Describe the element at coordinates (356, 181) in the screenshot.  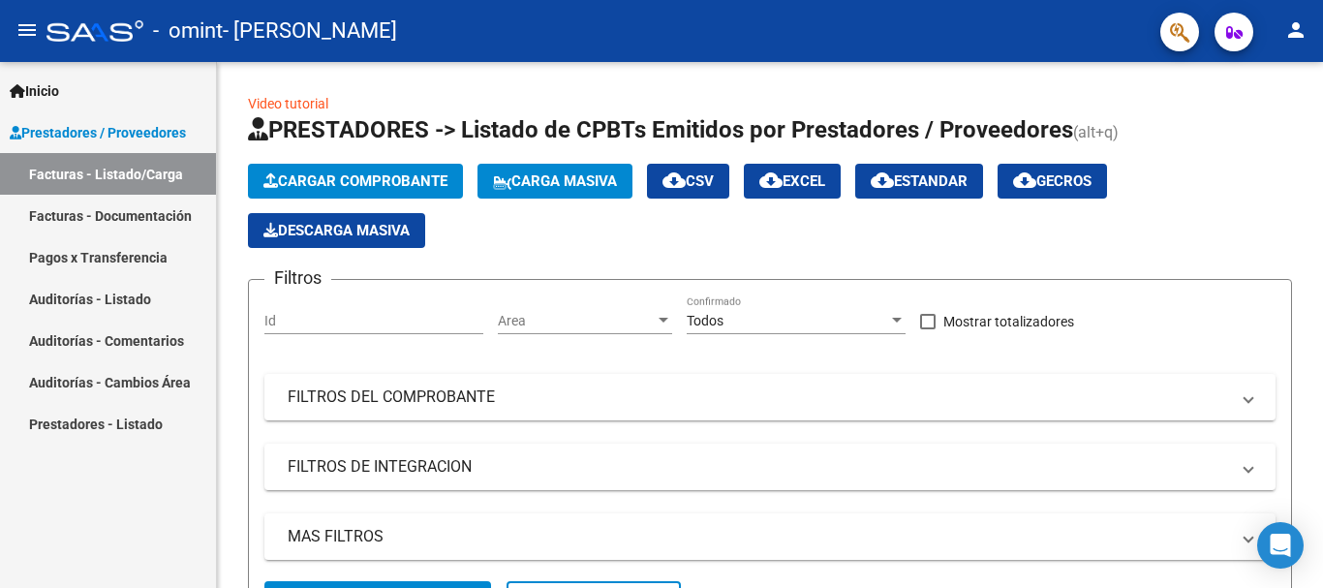
I see `button: Cargar Comprobante` at that location.